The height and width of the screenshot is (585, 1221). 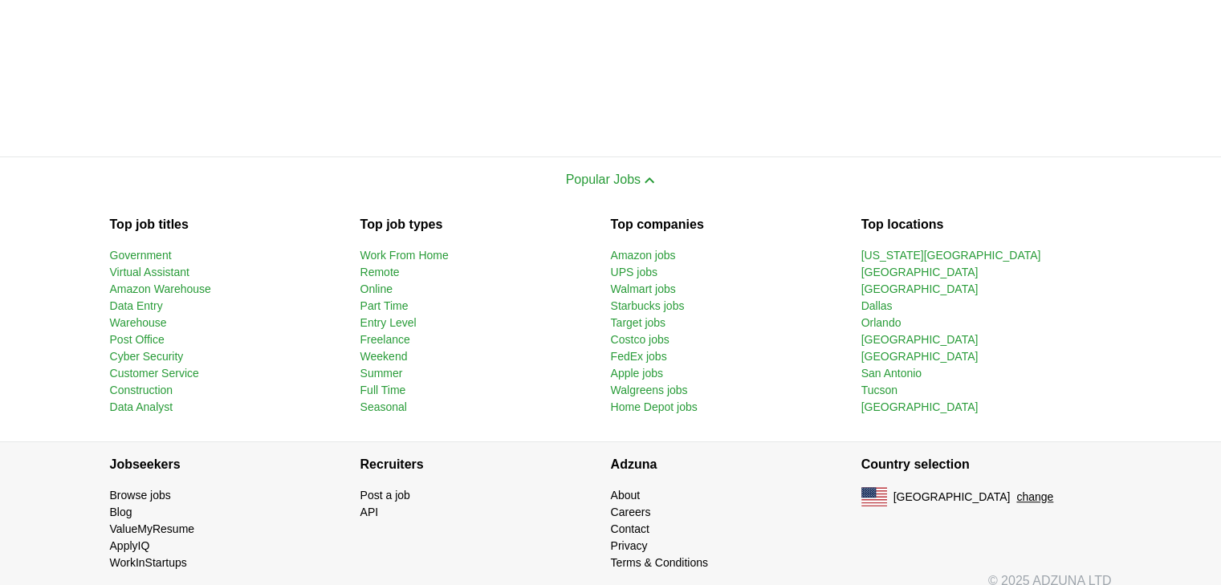 What do you see at coordinates (153, 529) in the screenshot?
I see `a: ValueMyResume` at bounding box center [153, 529].